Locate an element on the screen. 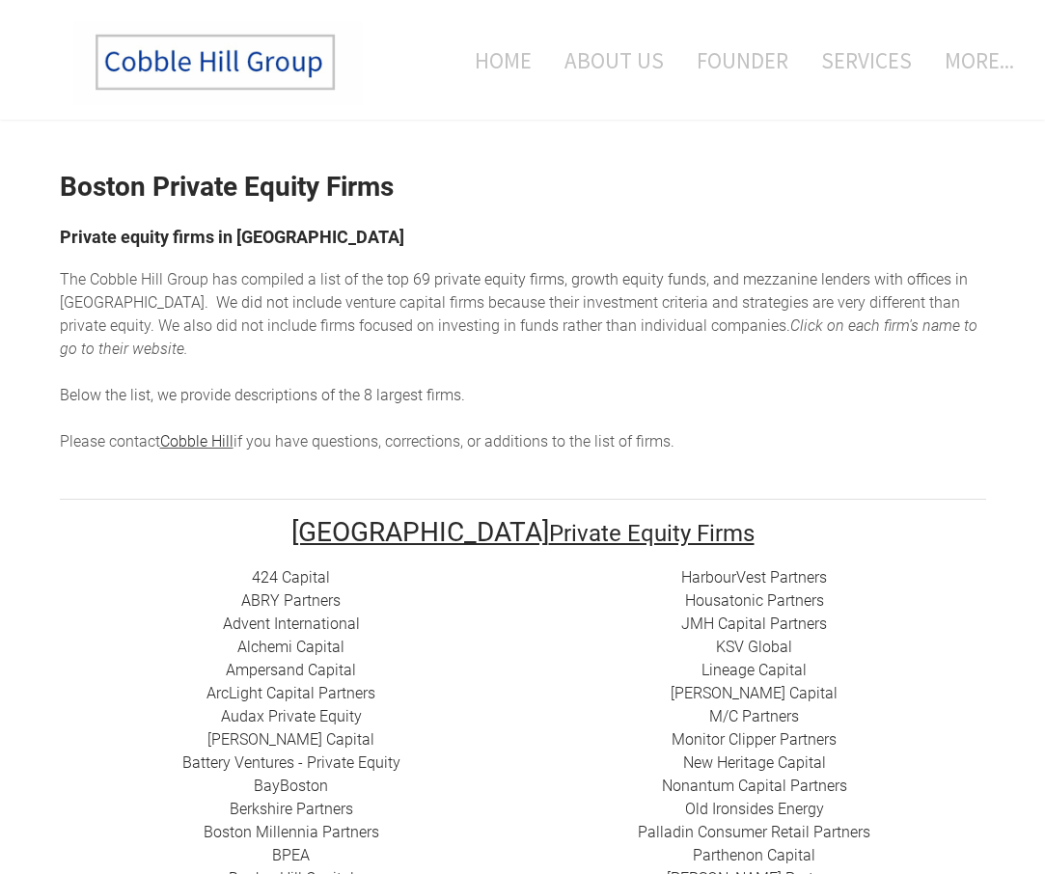  a: BayBoston is located at coordinates (290, 785).